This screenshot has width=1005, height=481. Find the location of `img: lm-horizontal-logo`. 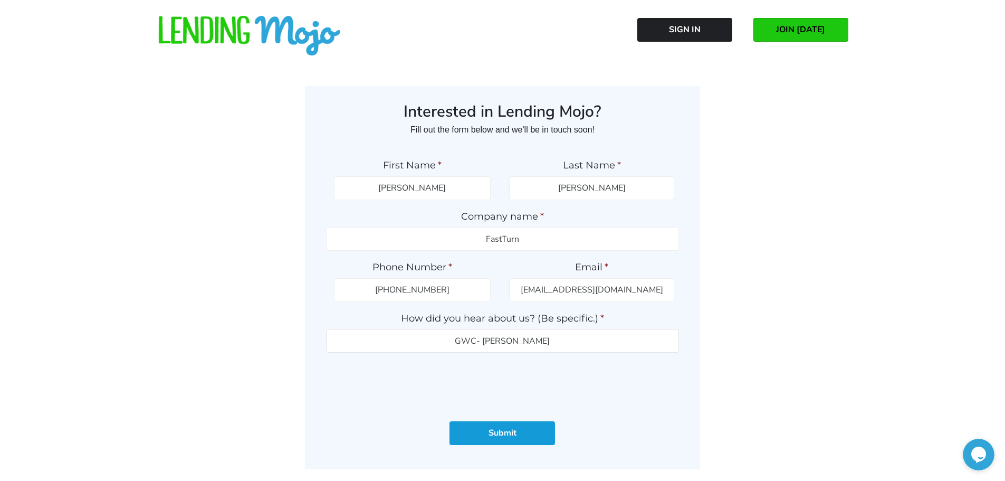

img: lm-horizontal-logo is located at coordinates (249, 36).